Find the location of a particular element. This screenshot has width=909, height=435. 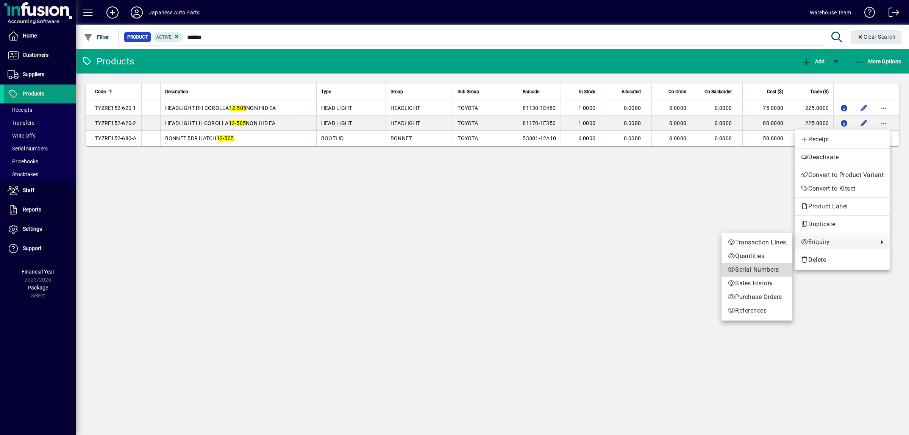

span: Delete is located at coordinates (842, 260).